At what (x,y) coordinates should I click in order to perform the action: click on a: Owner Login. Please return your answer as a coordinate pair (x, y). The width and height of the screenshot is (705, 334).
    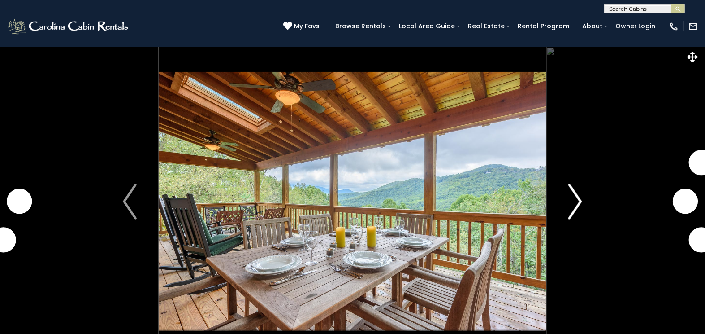
    Looking at the image, I should click on (636, 26).